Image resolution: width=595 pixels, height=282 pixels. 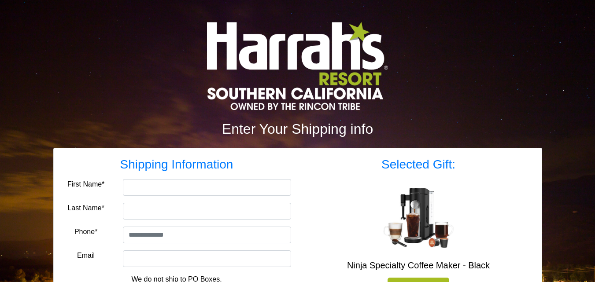 I want to click on label: Email, so click(x=86, y=256).